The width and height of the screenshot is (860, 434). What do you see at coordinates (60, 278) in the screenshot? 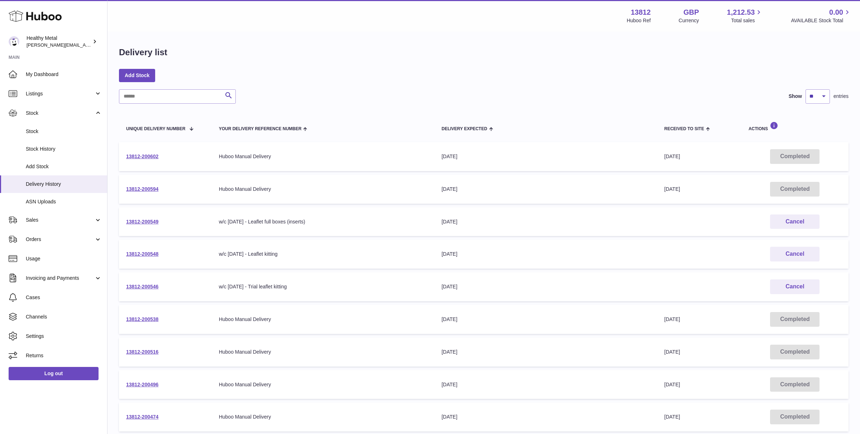
I see `span: Invoicing and Payments` at bounding box center [60, 278].